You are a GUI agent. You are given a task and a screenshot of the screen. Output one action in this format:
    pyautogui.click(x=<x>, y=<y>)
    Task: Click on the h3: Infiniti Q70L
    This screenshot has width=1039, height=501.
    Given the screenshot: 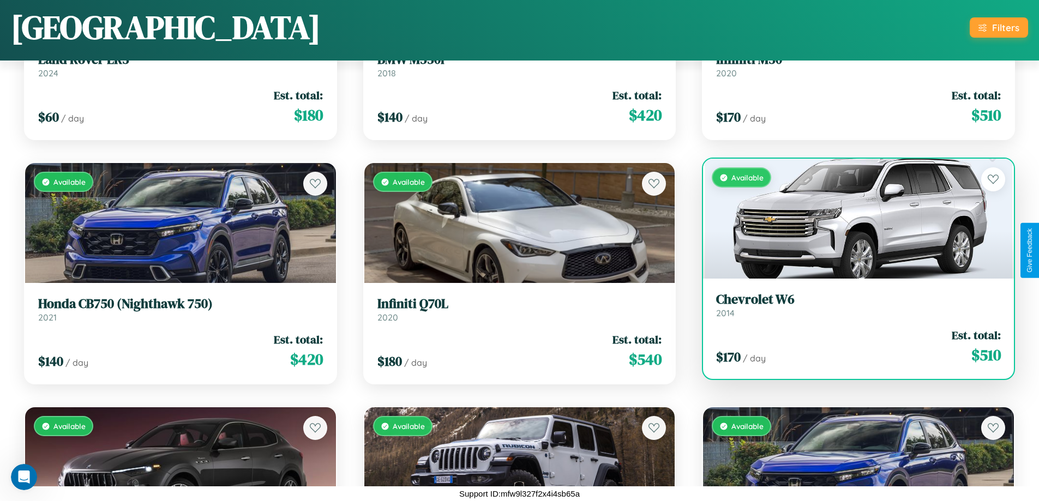 What is the action you would take?
    pyautogui.click(x=520, y=304)
    